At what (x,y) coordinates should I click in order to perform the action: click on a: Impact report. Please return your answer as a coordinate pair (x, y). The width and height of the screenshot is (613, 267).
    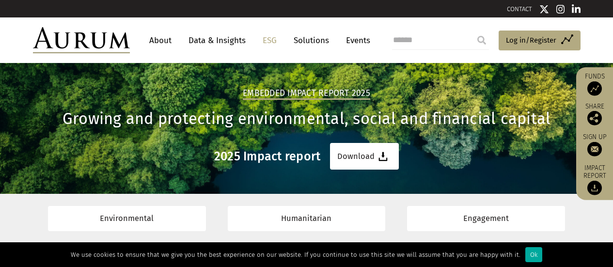
    Looking at the image, I should click on (594, 179).